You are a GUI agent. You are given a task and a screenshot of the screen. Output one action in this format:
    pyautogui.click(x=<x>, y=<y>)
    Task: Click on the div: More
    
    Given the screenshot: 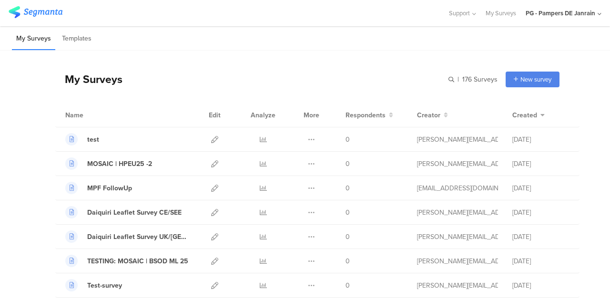 What is the action you would take?
    pyautogui.click(x=311, y=115)
    